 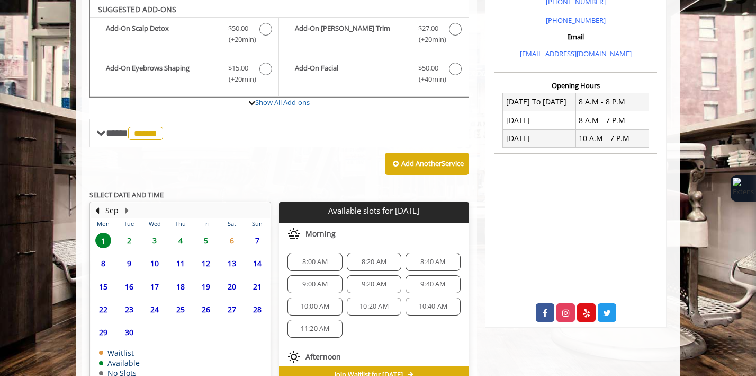 What do you see at coordinates (103, 263) in the screenshot?
I see `td: Select day8` at bounding box center [103, 263].